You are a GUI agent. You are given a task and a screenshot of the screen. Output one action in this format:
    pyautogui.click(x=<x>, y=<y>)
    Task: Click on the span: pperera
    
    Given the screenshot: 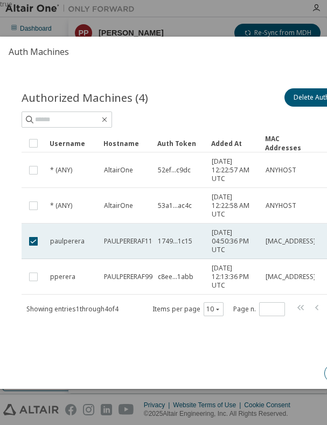 What is the action you would take?
    pyautogui.click(x=63, y=277)
    